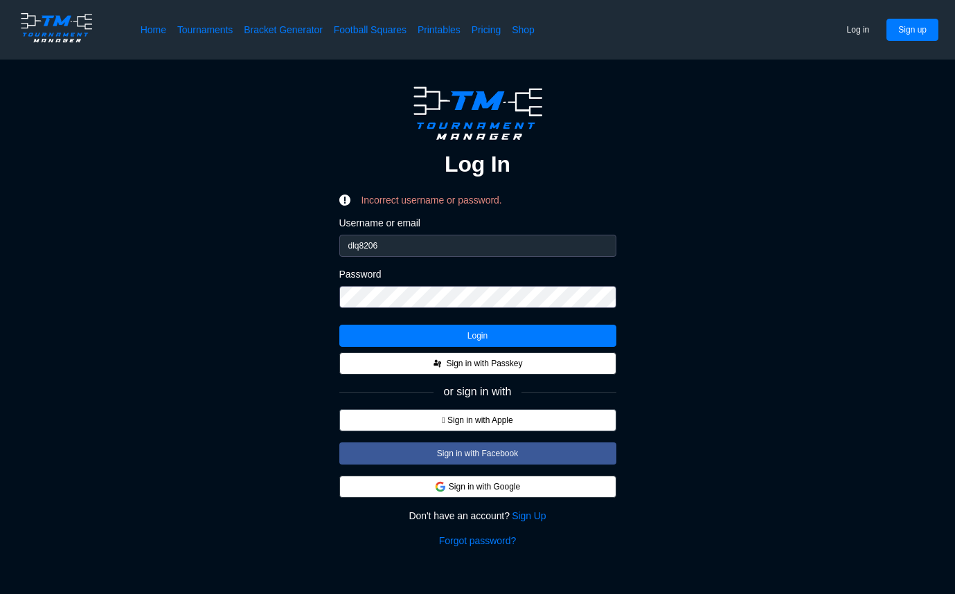  Describe the element at coordinates (432, 200) in the screenshot. I see `span: Incorrect username or password.` at that location.